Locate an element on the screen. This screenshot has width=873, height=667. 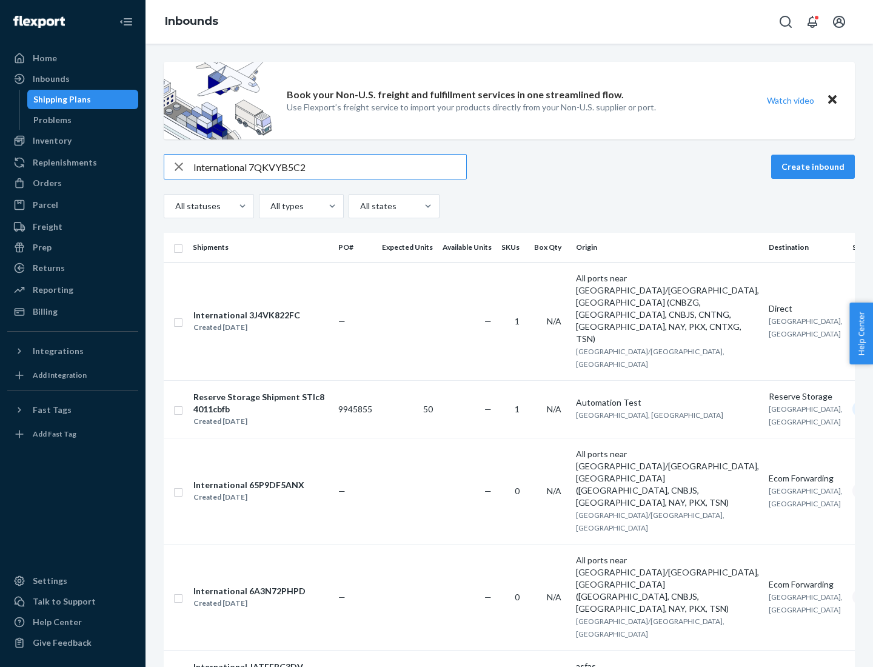
div: Shipping Plans is located at coordinates (62, 99).